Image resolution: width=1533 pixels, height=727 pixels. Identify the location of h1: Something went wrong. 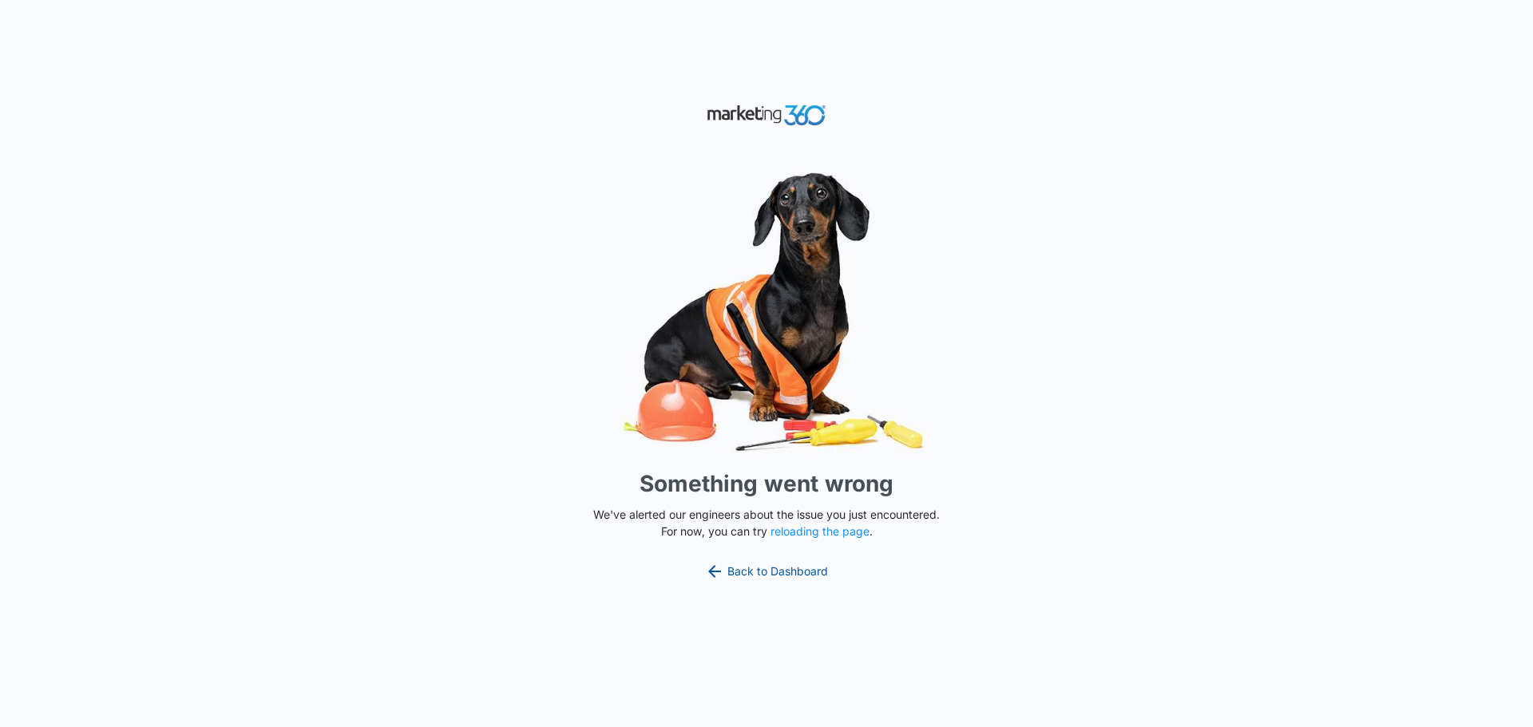
(766, 484).